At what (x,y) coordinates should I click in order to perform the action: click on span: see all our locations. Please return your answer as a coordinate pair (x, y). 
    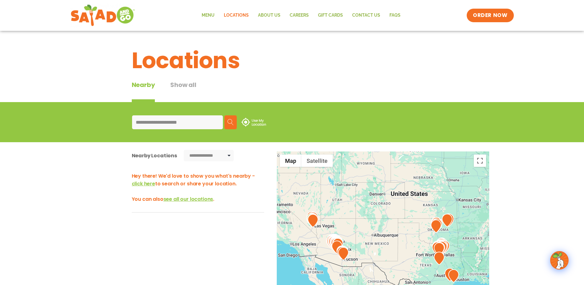
    Looking at the image, I should click on (188, 199).